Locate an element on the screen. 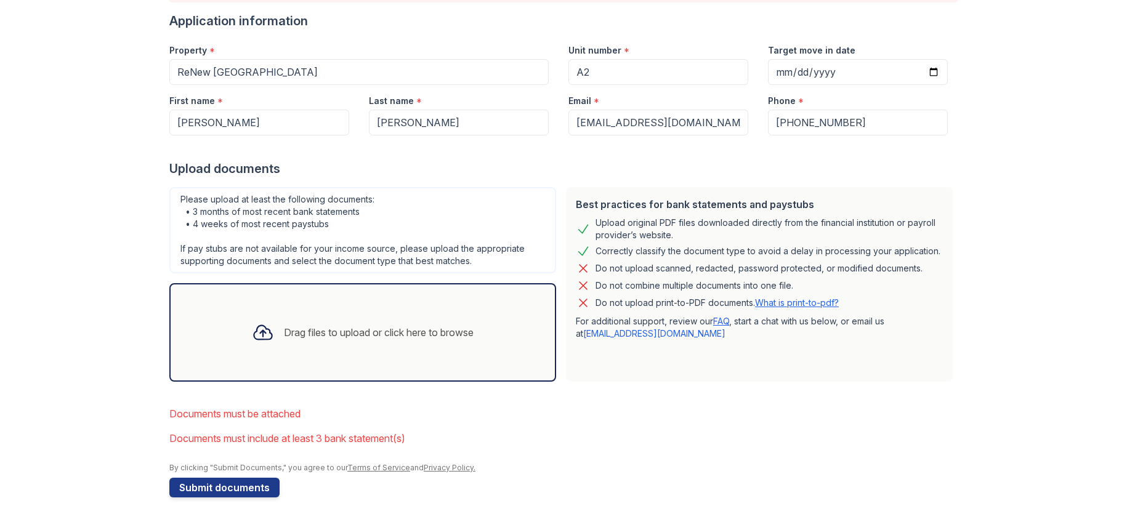  a: FAQ is located at coordinates (721, 321).